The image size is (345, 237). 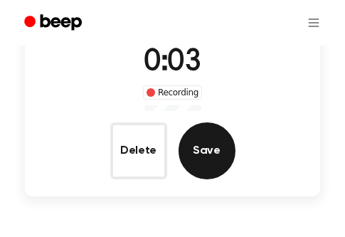 What do you see at coordinates (172, 93) in the screenshot?
I see `div: Recording` at bounding box center [172, 93].